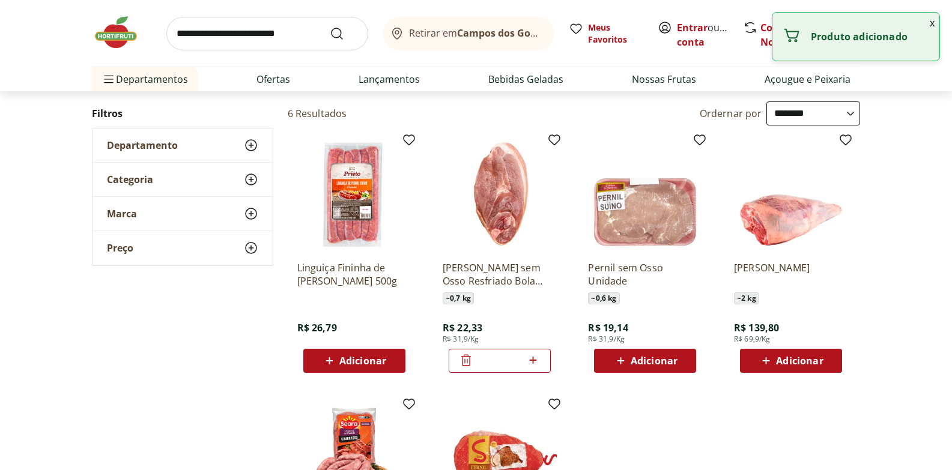 The image size is (952, 470). I want to click on a: Ofertas, so click(273, 79).